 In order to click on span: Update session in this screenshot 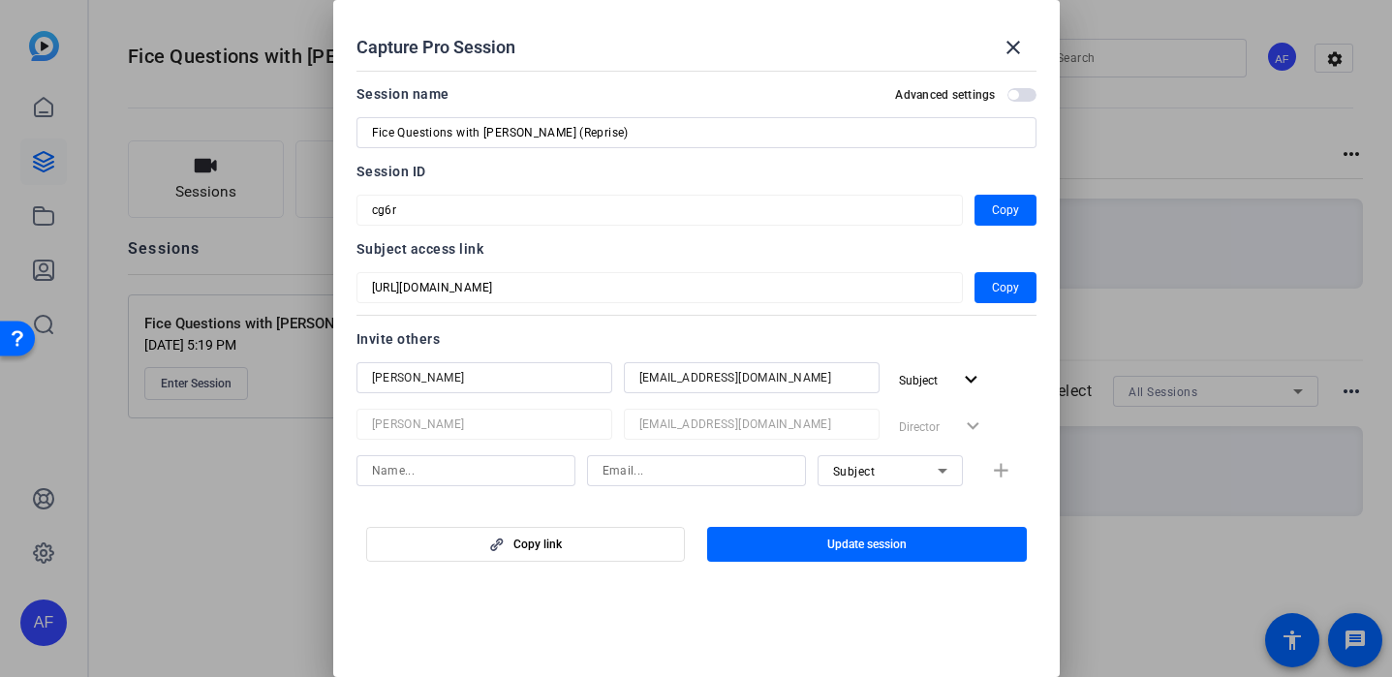, I will do `click(867, 544)`.